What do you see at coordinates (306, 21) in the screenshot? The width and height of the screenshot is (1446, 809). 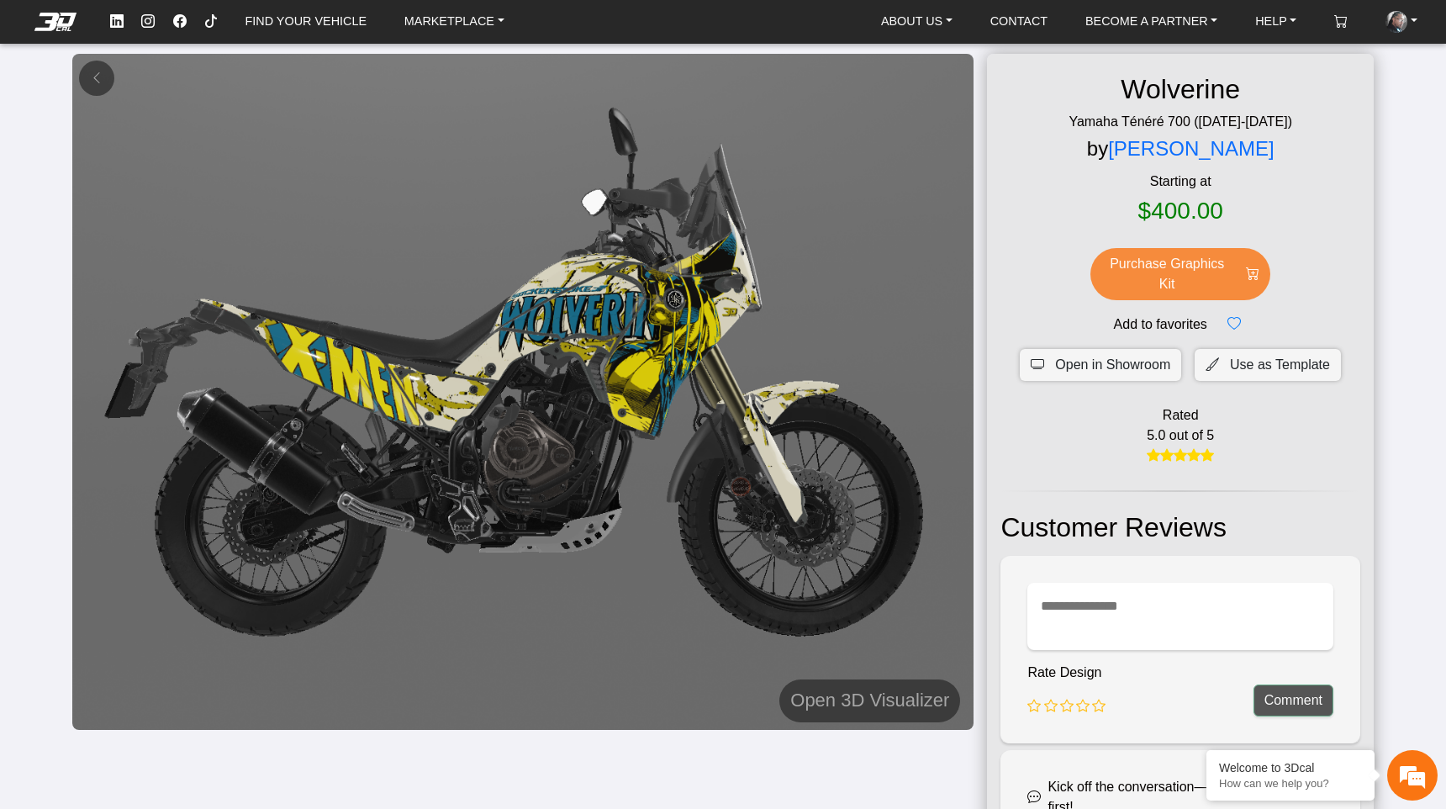 I see `a: FIND YOUR VEHICLE` at bounding box center [306, 21].